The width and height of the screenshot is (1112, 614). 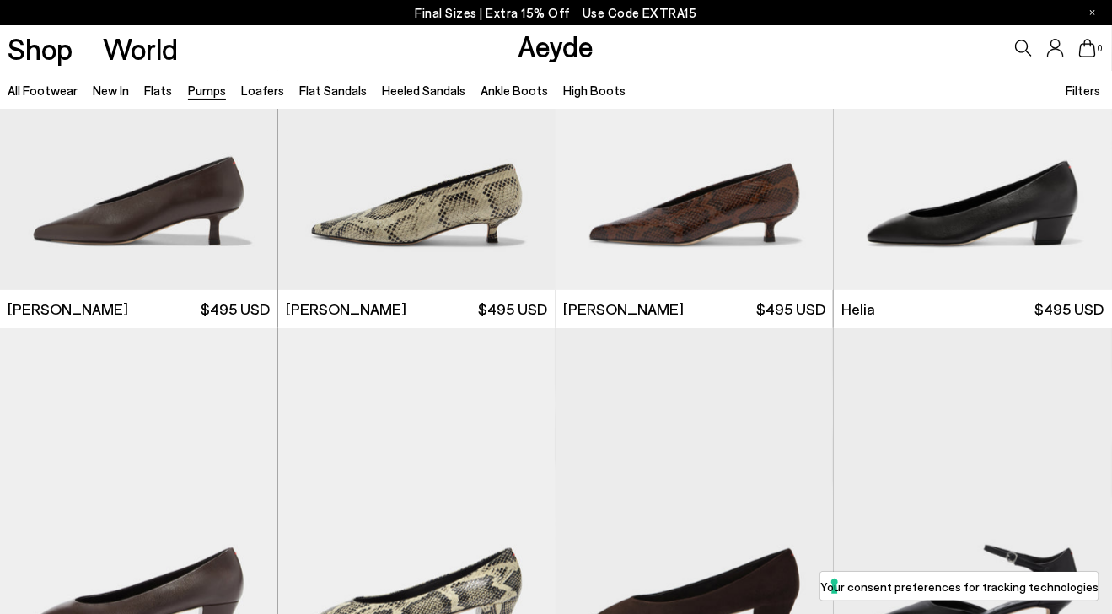 I want to click on a: World, so click(x=140, y=48).